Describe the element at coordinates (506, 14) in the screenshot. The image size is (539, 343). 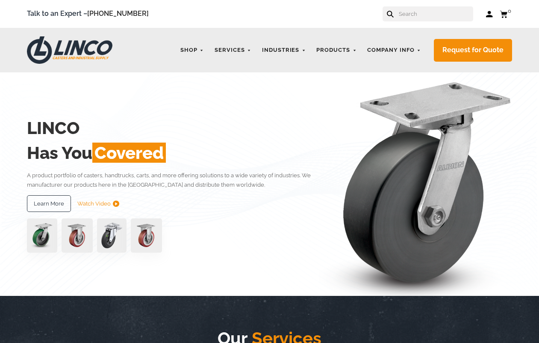
I see `a: 0` at that location.